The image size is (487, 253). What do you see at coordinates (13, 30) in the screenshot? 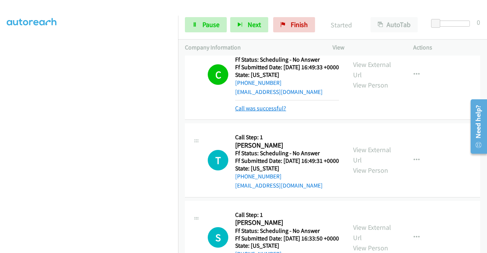
I see `div: Open Resource Center` at bounding box center [13, 30].